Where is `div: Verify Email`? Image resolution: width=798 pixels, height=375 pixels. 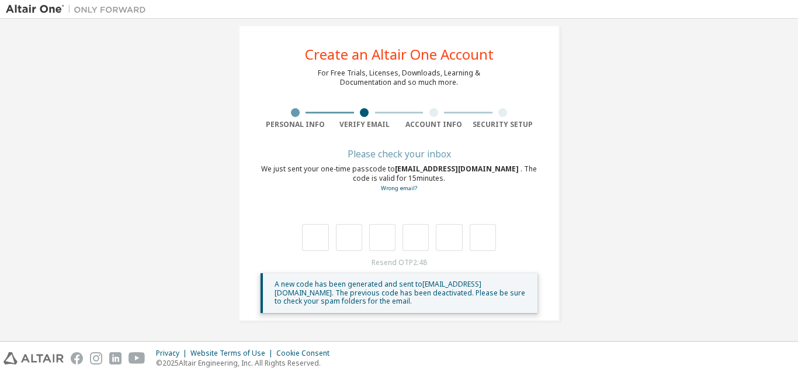
div: Verify Email is located at coordinates (365, 124).